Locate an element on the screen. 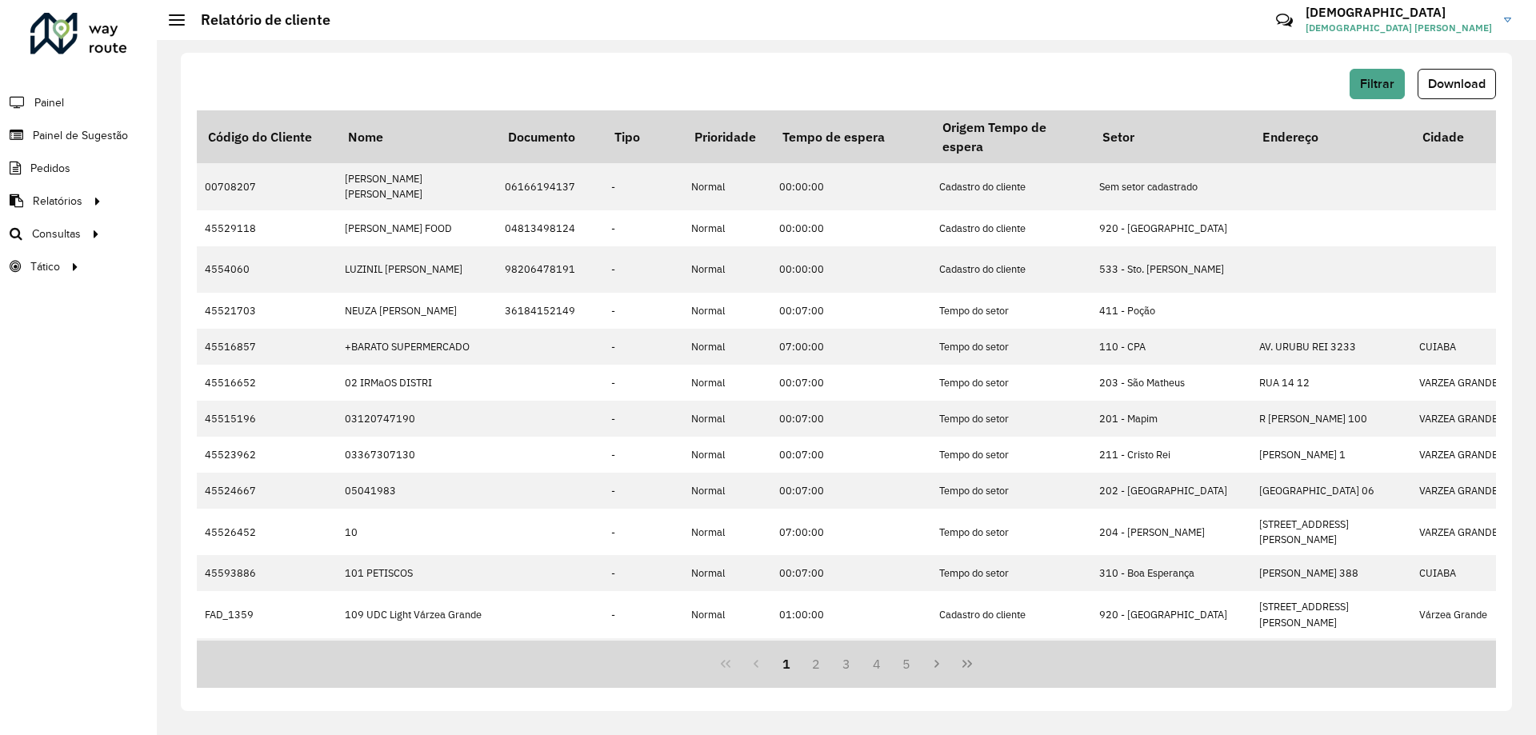 The width and height of the screenshot is (1536, 735). td: 45526452 is located at coordinates (266, 532).